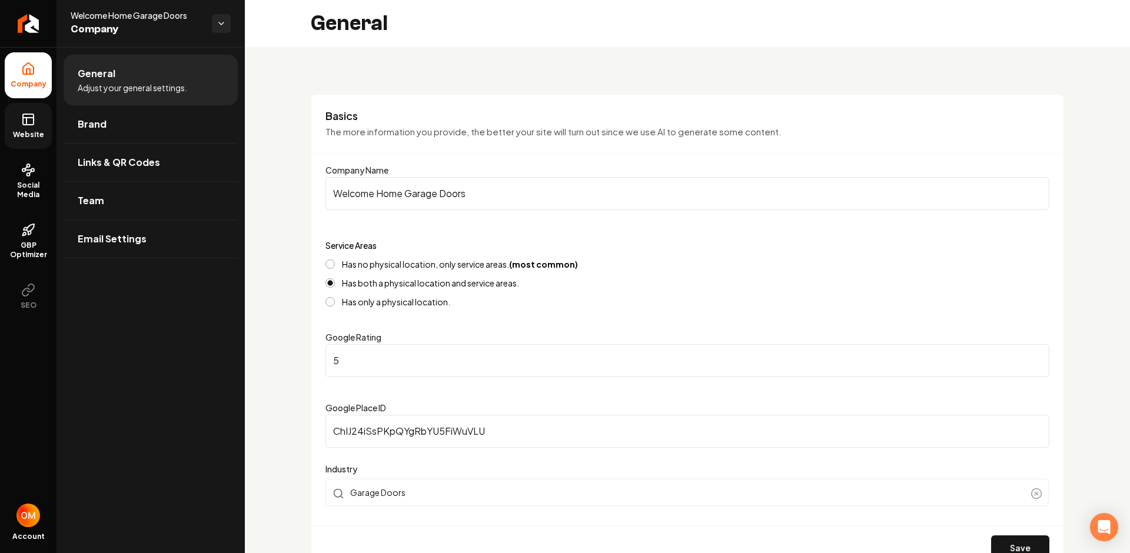 This screenshot has width=1130, height=553. Describe the element at coordinates (543, 264) in the screenshot. I see `strong: (most common)` at that location.